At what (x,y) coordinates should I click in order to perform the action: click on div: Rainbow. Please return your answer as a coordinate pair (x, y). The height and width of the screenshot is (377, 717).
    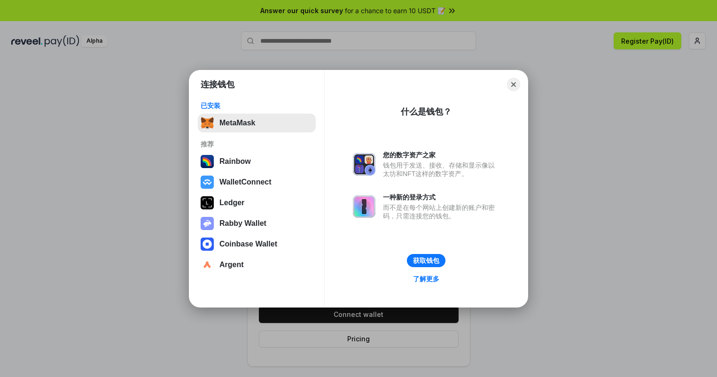
    Looking at the image, I should click on (235, 162).